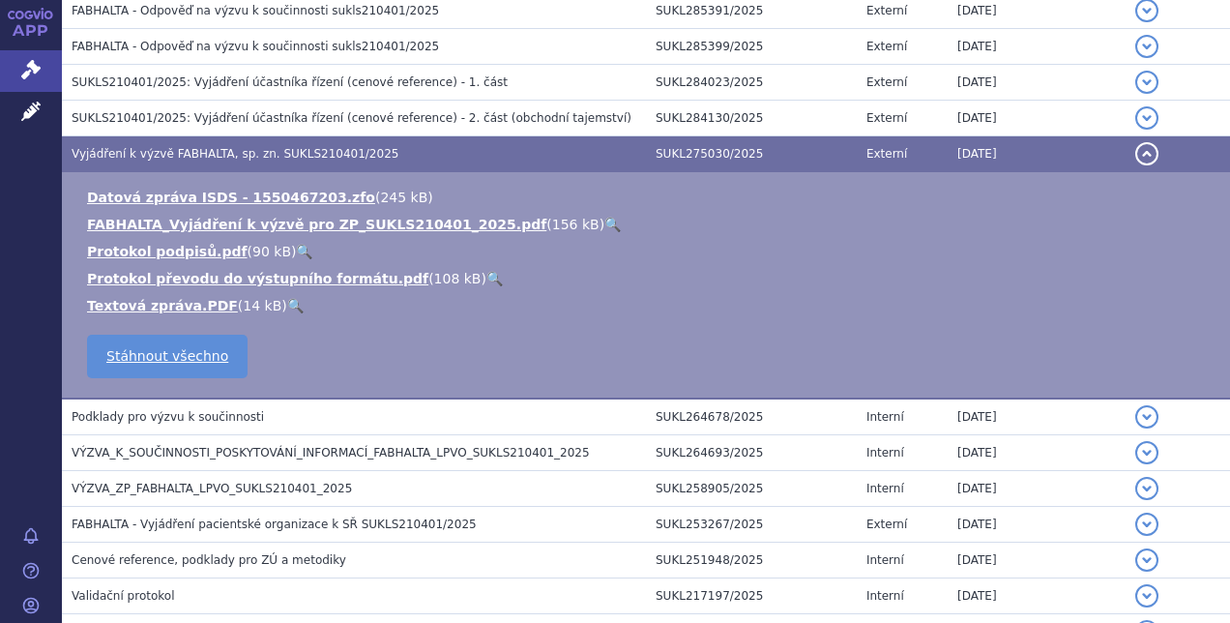 This screenshot has height=623, width=1230. Describe the element at coordinates (212, 488) in the screenshot. I see `span: VÝZVA_ZP_FABHALTA_LPVO_SUKLS210401_2025` at that location.